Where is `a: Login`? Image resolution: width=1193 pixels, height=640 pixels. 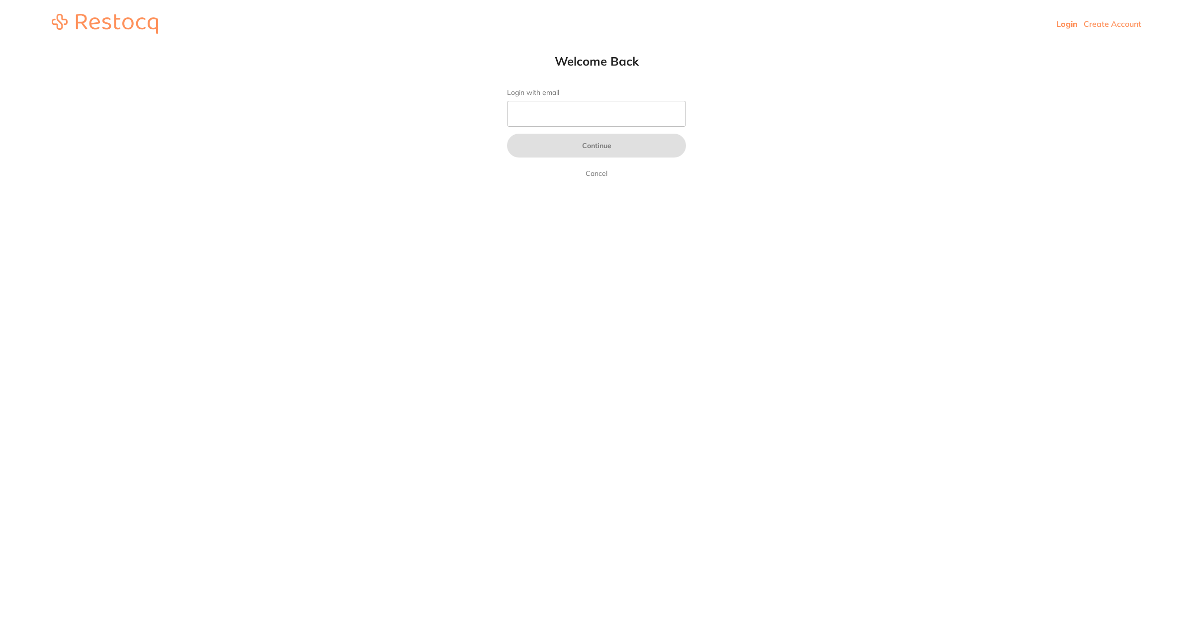 a: Login is located at coordinates (1067, 24).